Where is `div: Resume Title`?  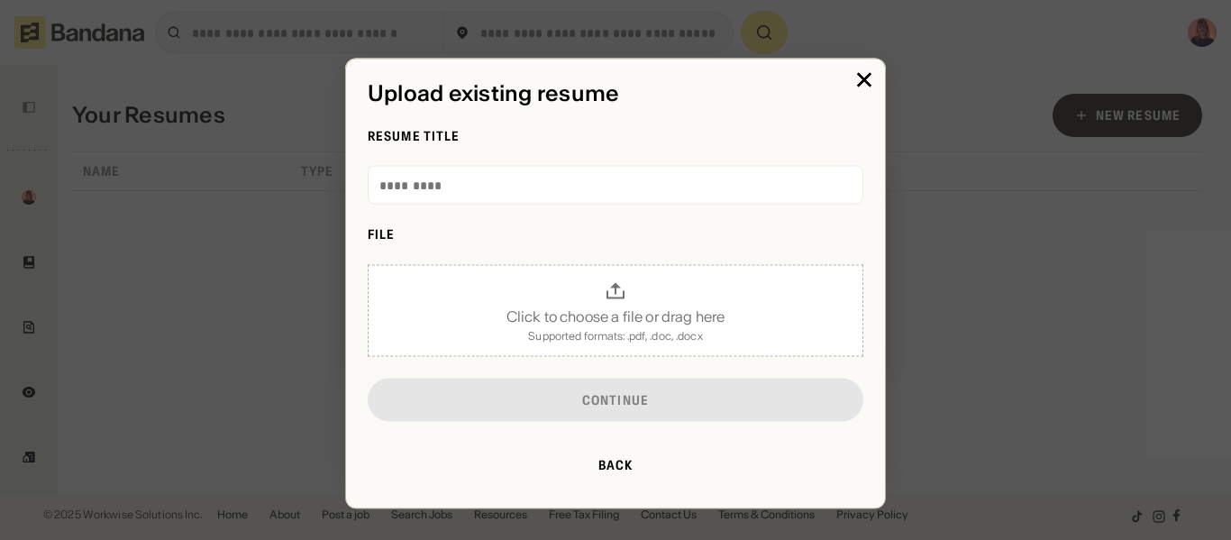 div: Resume Title is located at coordinates (615, 136).